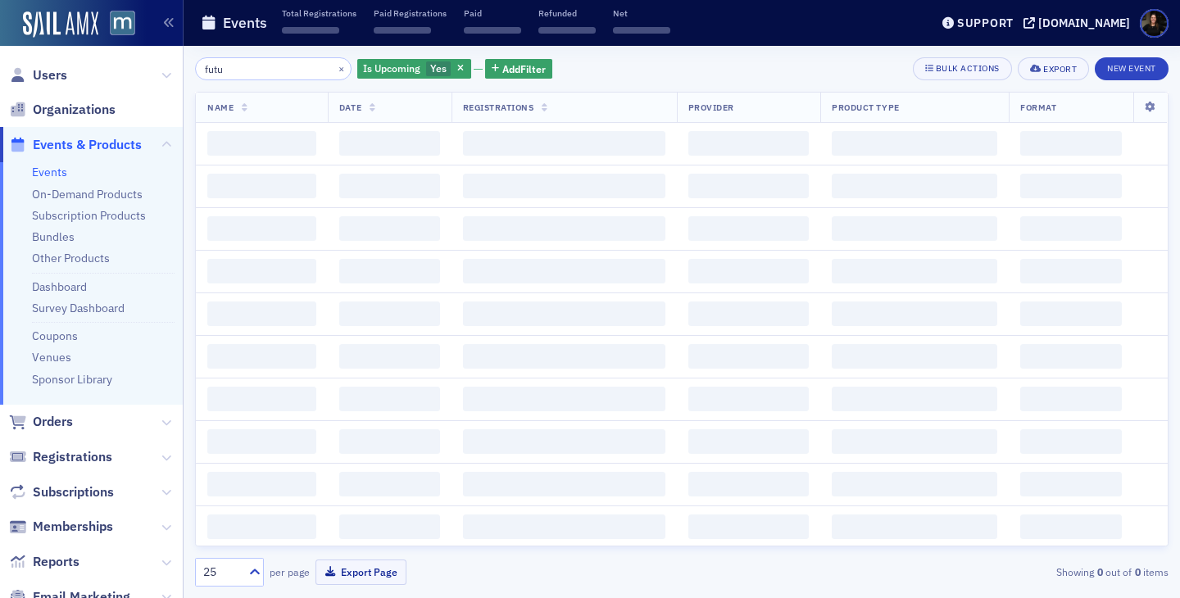  I want to click on span: Add Filter, so click(524, 69).